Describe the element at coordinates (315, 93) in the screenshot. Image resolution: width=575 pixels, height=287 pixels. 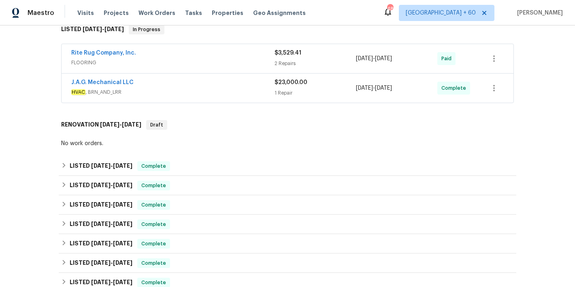
I see `div: 1 Repair` at that location.